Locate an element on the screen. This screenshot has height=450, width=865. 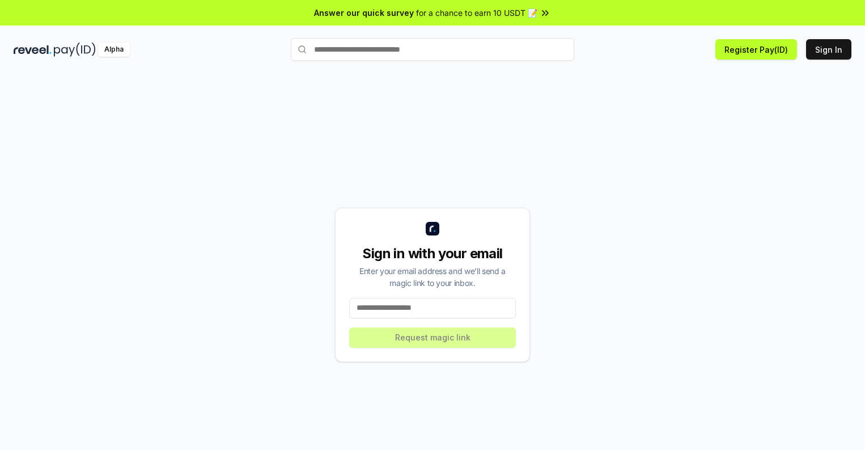
div: Sign in with your email is located at coordinates (433, 253).